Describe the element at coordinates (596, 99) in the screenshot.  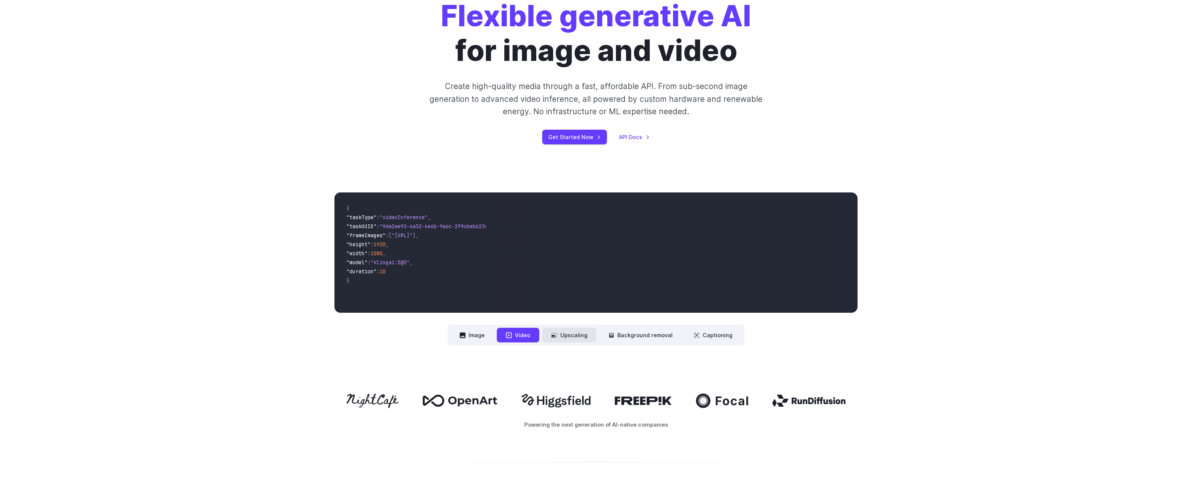
I see `p: Create high-quality media through a fast, affordable API. From sub-second image generation to adv...` at that location.